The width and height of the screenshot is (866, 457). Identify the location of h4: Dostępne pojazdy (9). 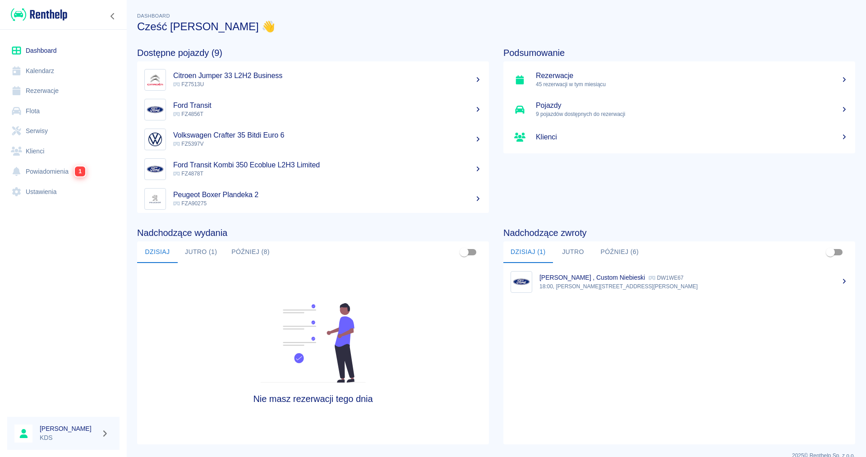
(313, 53).